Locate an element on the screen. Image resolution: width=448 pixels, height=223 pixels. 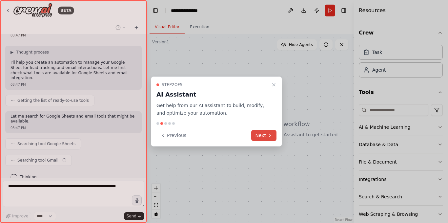
button: Next is located at coordinates (264, 135).